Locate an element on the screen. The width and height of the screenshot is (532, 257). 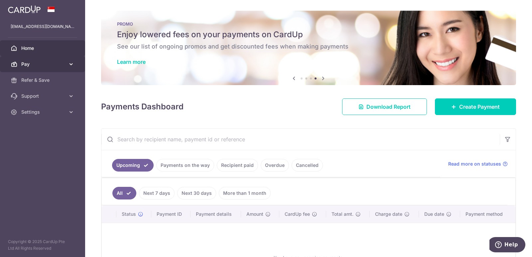
span: Help is located at coordinates (22, 8).